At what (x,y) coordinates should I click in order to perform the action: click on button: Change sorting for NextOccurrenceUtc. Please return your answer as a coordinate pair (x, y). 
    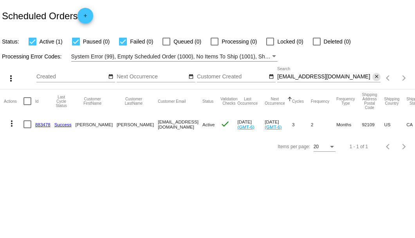
    Looking at the image, I should click on (275, 101).